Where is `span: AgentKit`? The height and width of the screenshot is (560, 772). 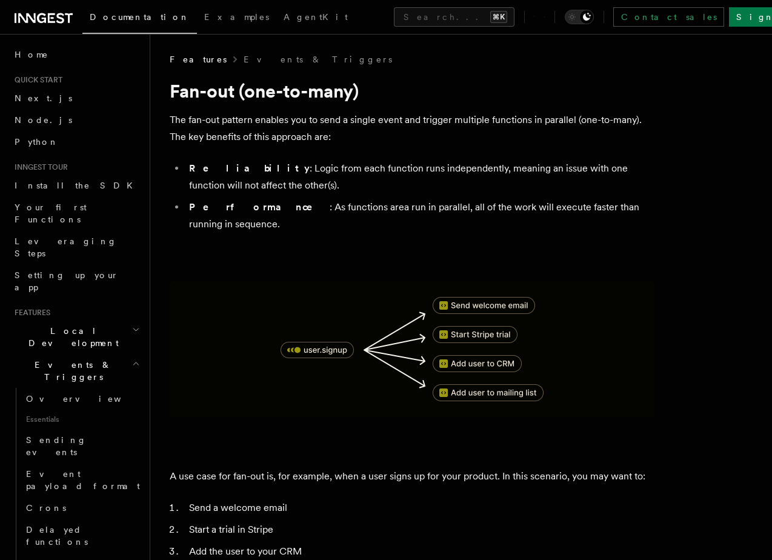 span: AgentKit is located at coordinates (316, 17).